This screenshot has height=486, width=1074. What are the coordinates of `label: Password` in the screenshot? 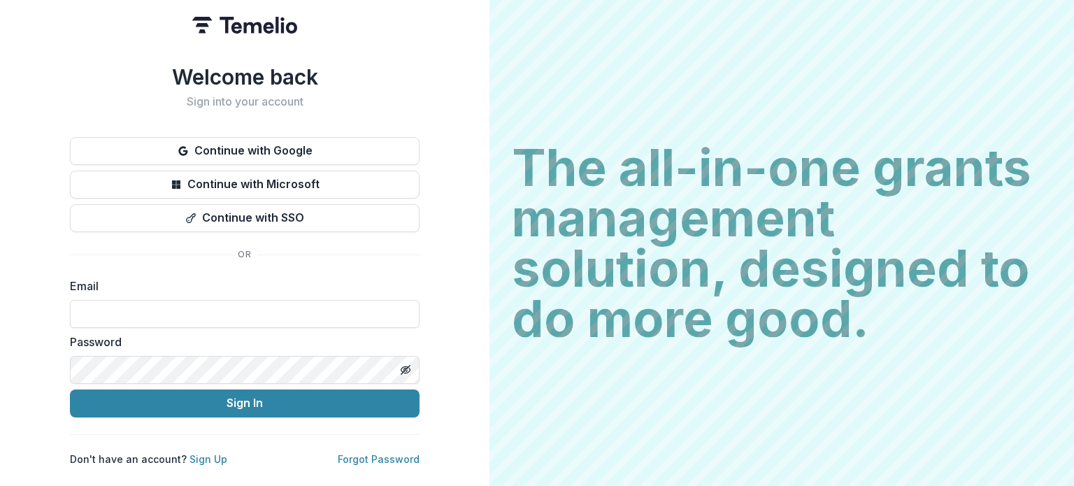 It's located at (240, 342).